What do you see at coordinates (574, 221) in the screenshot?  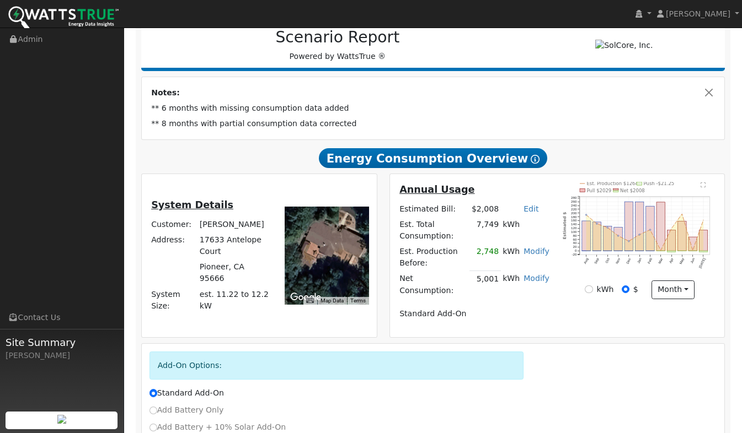 I see `text: 160` at bounding box center [574, 221].